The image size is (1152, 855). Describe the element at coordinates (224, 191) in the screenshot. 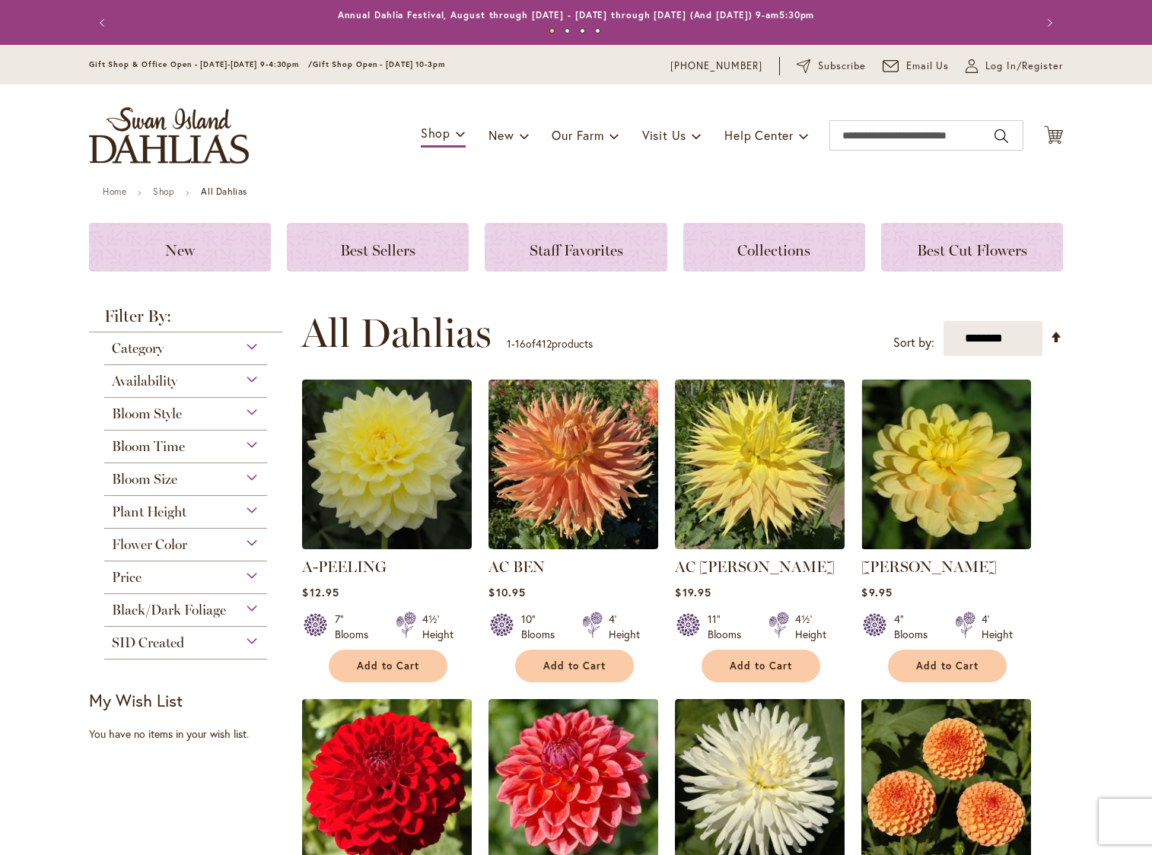

I see `strong: All Dahlias` at that location.